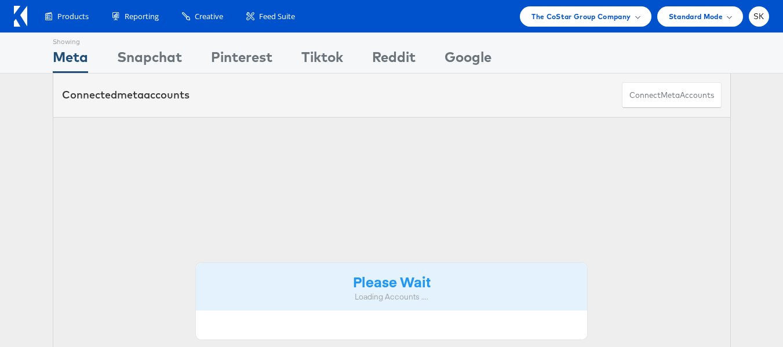 This screenshot has width=783, height=347. I want to click on span: Creative, so click(209, 16).